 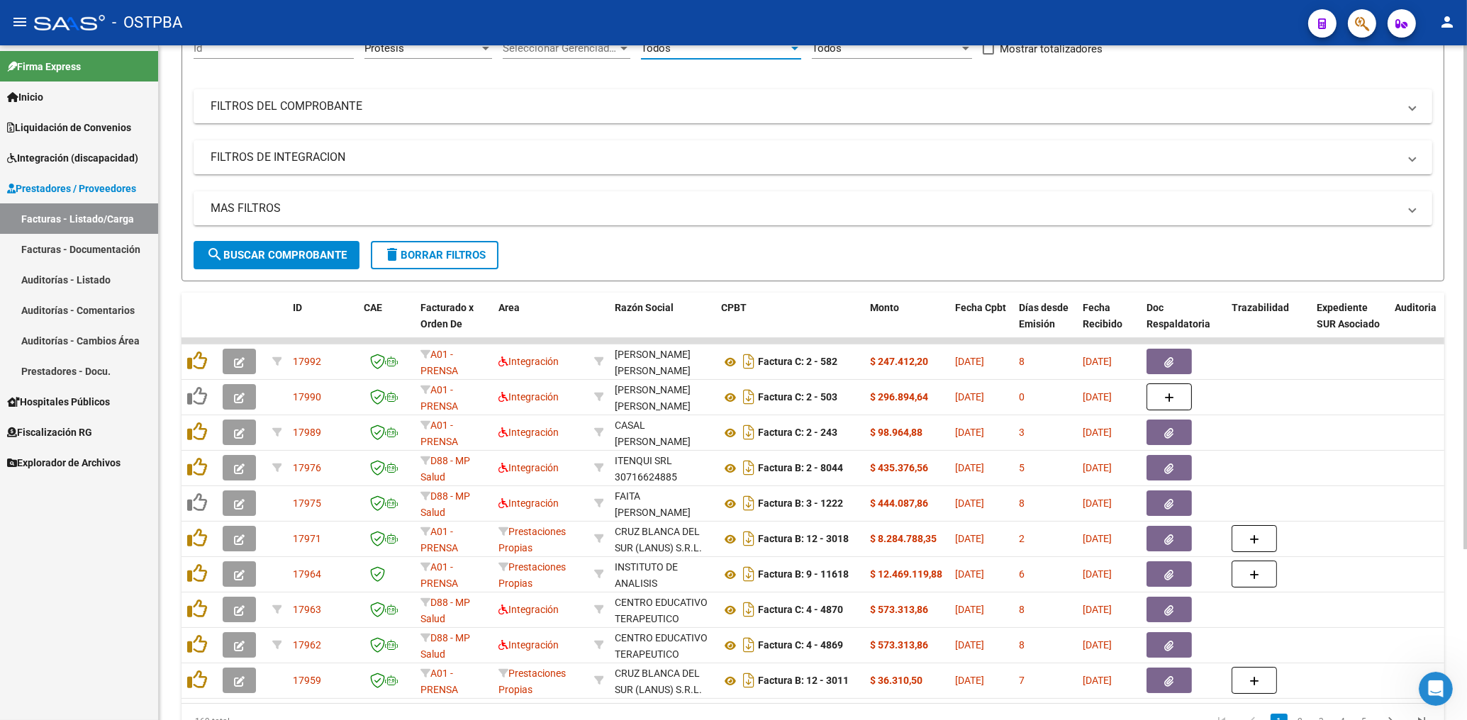 I want to click on span: Razón Social, so click(x=644, y=308).